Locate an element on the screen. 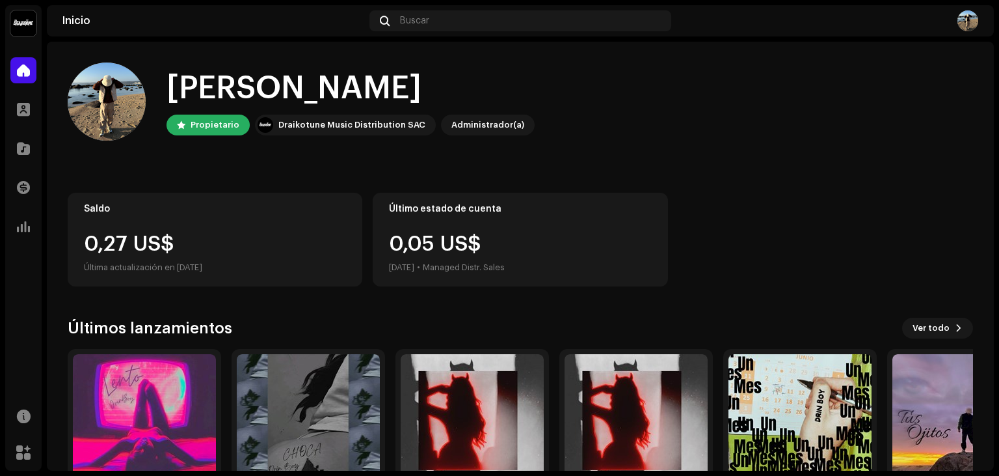  span: Ver todo is located at coordinates (931, 328).